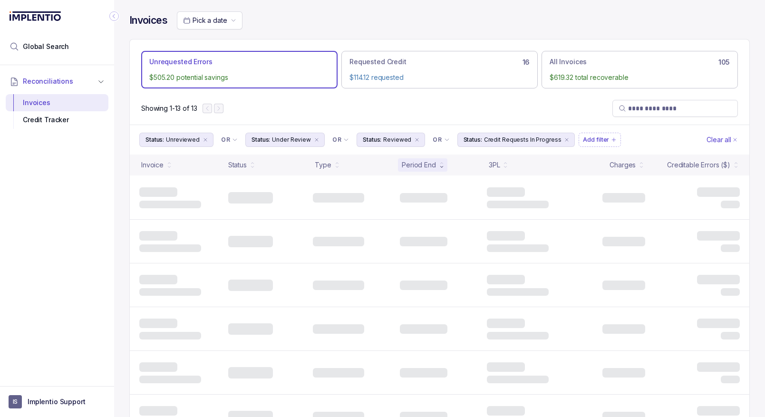 The image size is (765, 417). What do you see at coordinates (622, 165) in the screenshot?
I see `div: Charges` at bounding box center [622, 165].